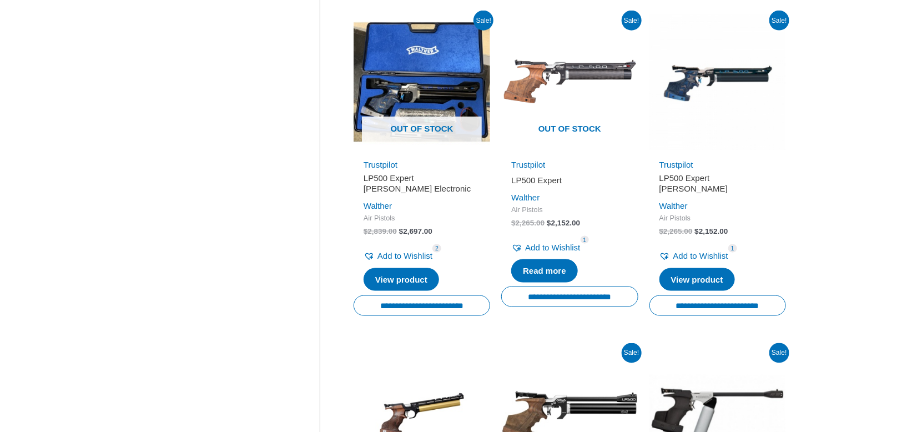 This screenshot has width=907, height=432. What do you see at coordinates (416, 231) in the screenshot?
I see `bdi: 2,697.00` at bounding box center [416, 231].